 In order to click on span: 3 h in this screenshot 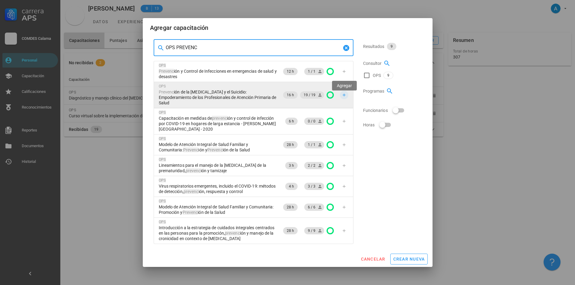, I will do `click(291, 166)`.